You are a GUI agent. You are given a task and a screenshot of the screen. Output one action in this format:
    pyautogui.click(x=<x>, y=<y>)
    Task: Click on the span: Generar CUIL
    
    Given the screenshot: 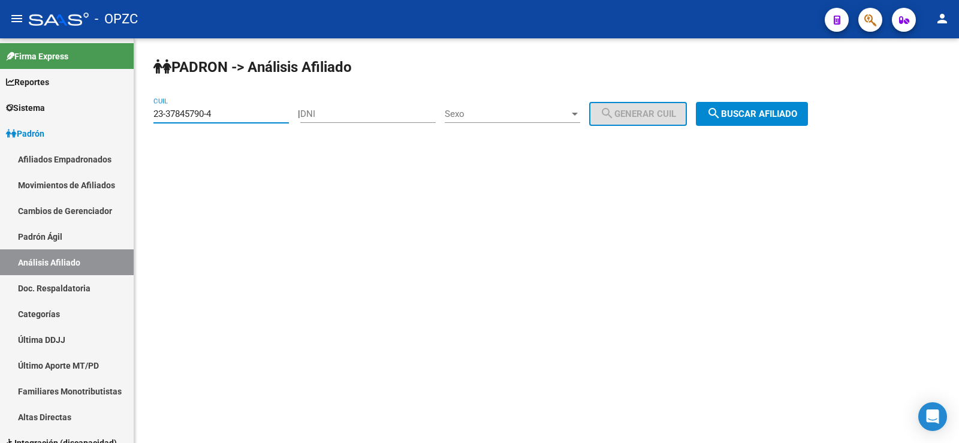 What is the action you would take?
    pyautogui.click(x=638, y=114)
    